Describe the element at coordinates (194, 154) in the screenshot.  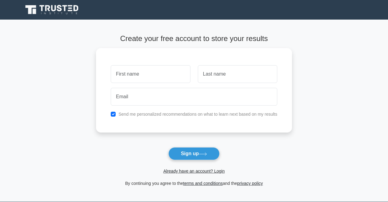
I see `button: Sign up` at that location.